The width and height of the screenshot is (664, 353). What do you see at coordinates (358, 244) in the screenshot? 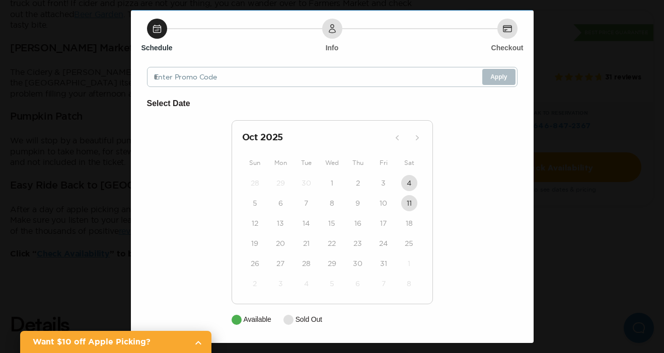
I see `time: 23` at bounding box center [358, 244].